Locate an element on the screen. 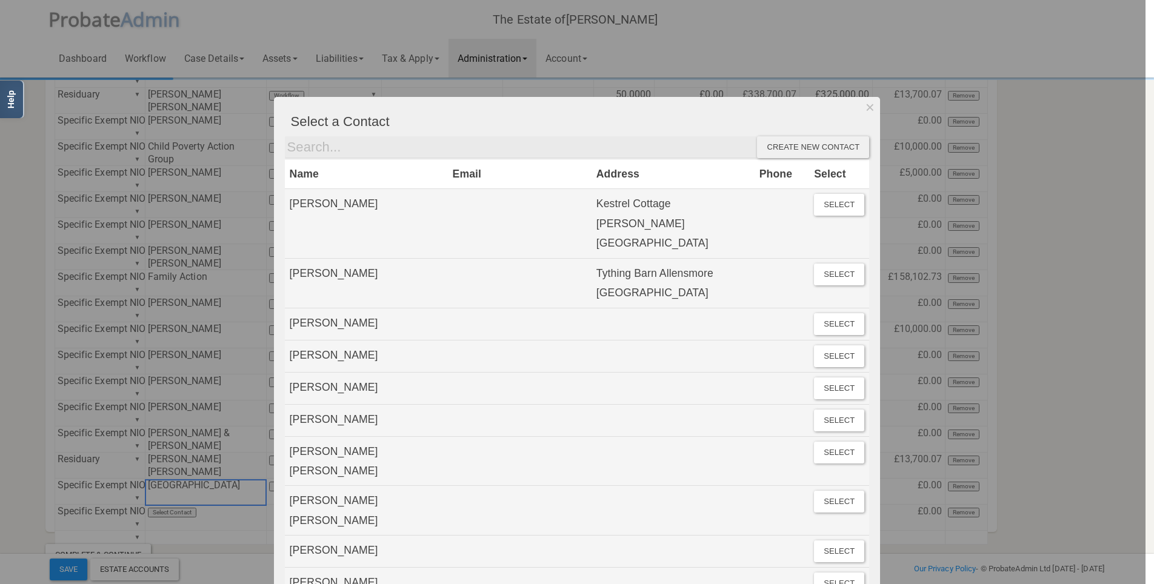 The width and height of the screenshot is (1154, 584). input: Search... is located at coordinates (521, 147).